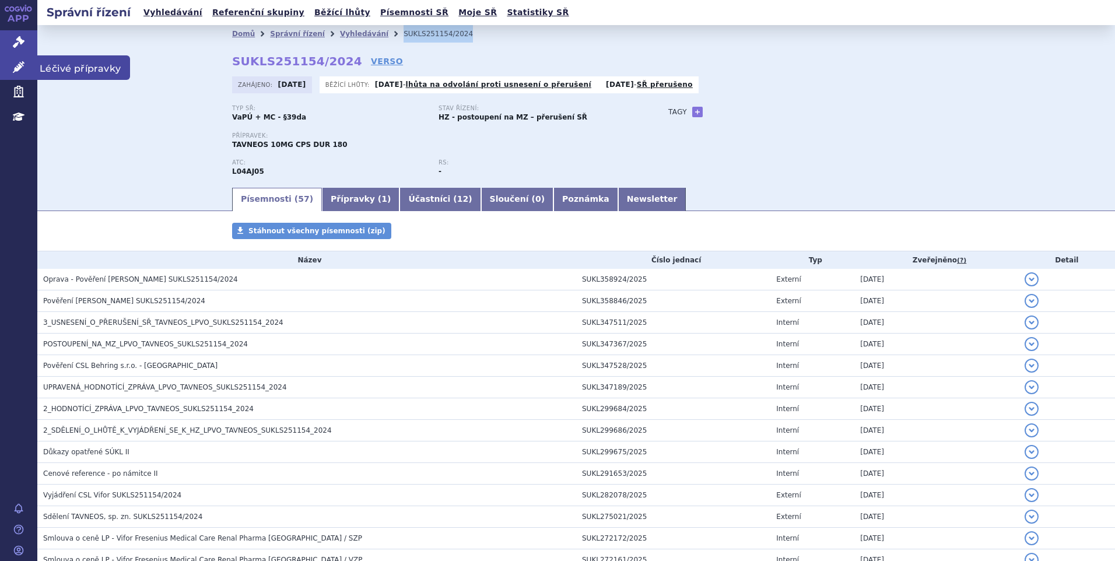  Describe the element at coordinates (440, 199) in the screenshot. I see `a: Účastníci (12)` at that location.